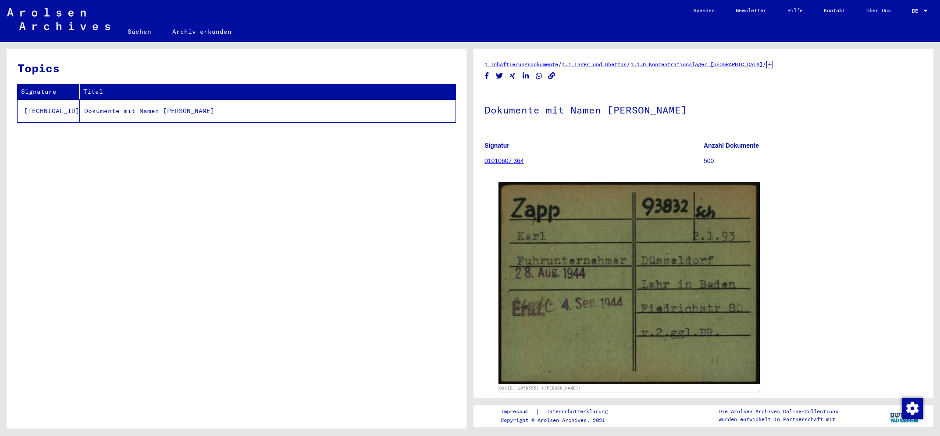 This screenshot has height=436, width=940. What do you see at coordinates (58, 19) in the screenshot?
I see `img: Arolsen_neg.svg` at bounding box center [58, 19].